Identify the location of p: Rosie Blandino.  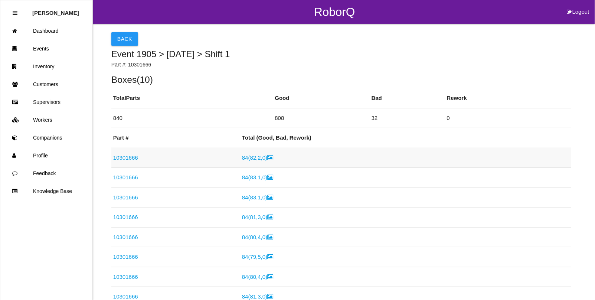
(56, 10).